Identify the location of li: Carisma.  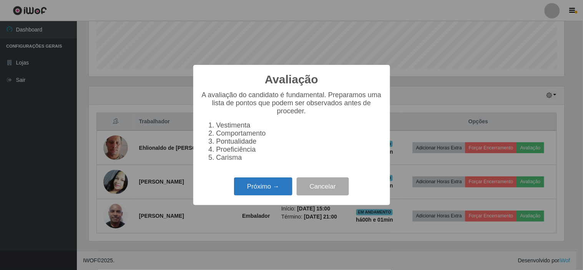
(299, 158).